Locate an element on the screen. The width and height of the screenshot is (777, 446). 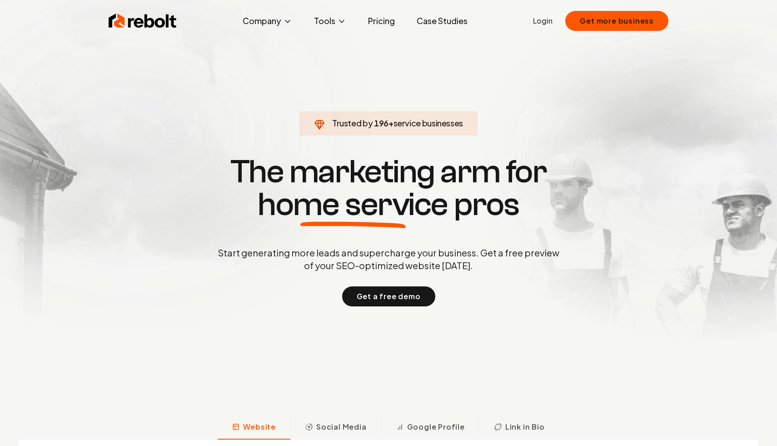
button: Link in Bio is located at coordinates (519, 428).